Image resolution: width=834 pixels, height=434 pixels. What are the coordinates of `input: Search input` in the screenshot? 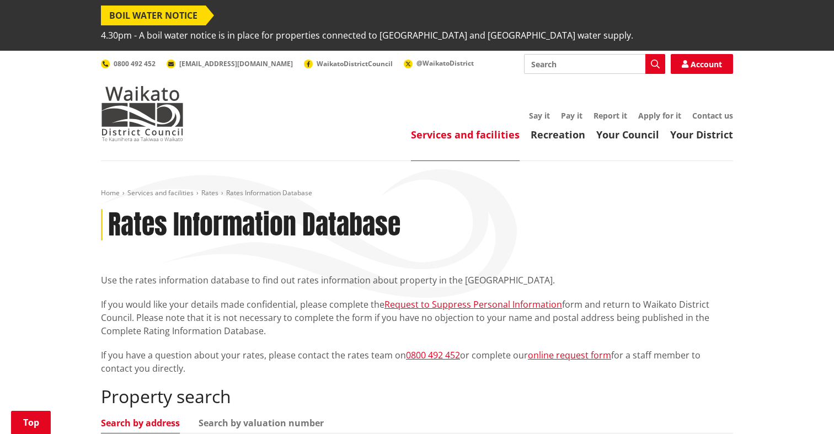 It's located at (595, 64).